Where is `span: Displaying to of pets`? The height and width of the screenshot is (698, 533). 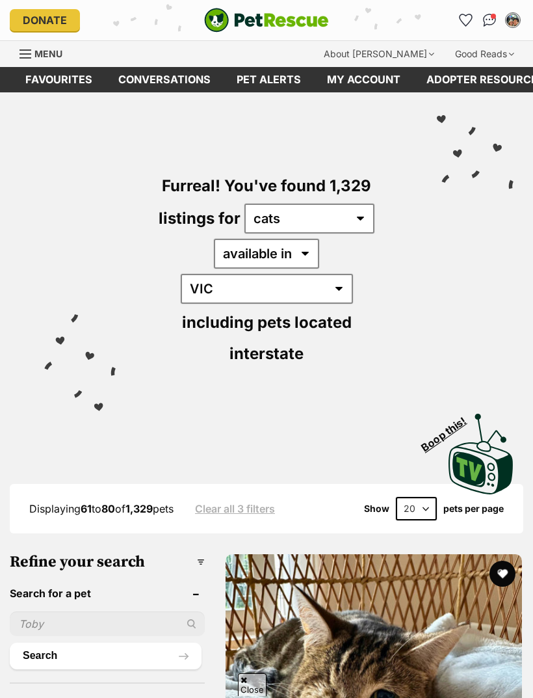
span: Displaying to of pets is located at coordinates (101, 509).